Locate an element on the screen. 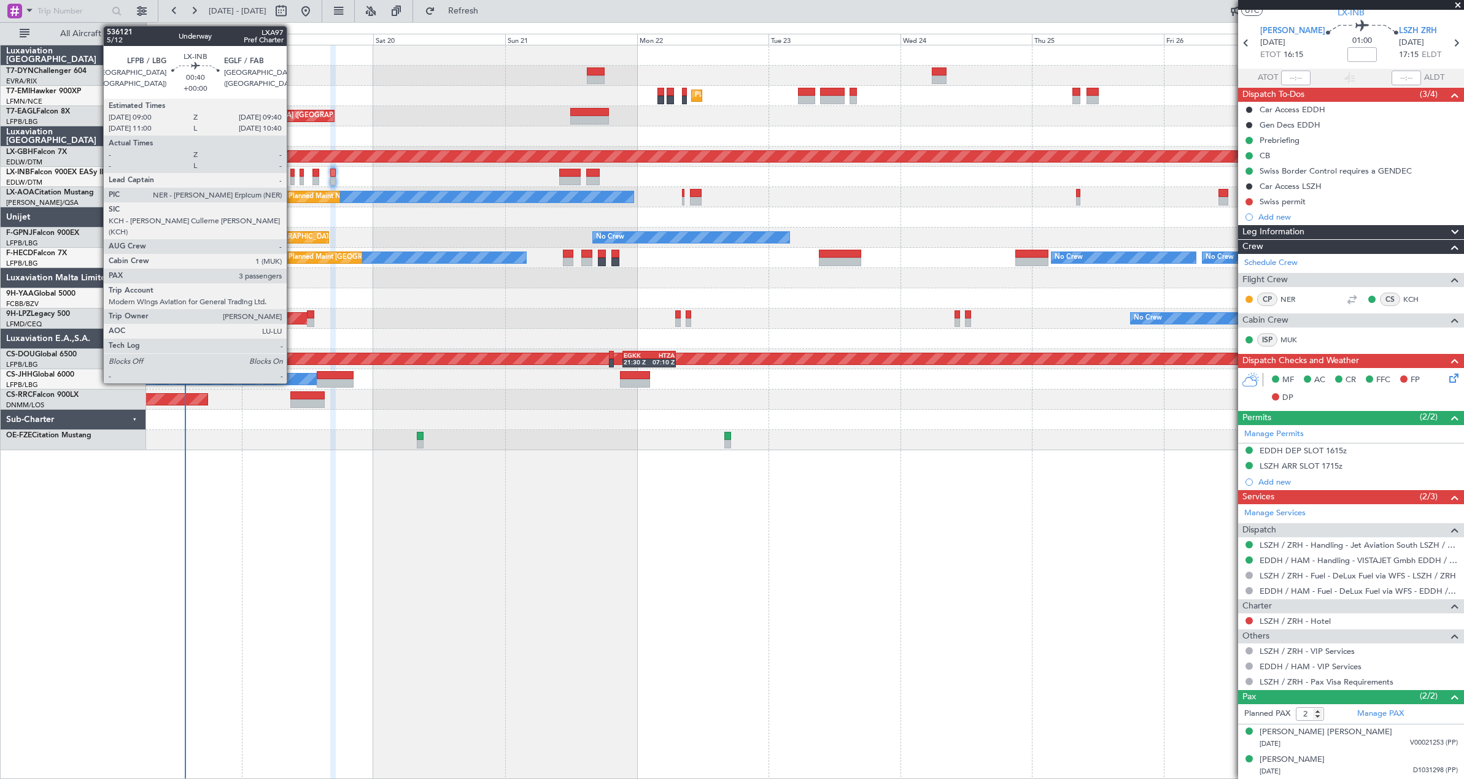 The width and height of the screenshot is (1464, 779). input: Trip Number is located at coordinates (72, 11).